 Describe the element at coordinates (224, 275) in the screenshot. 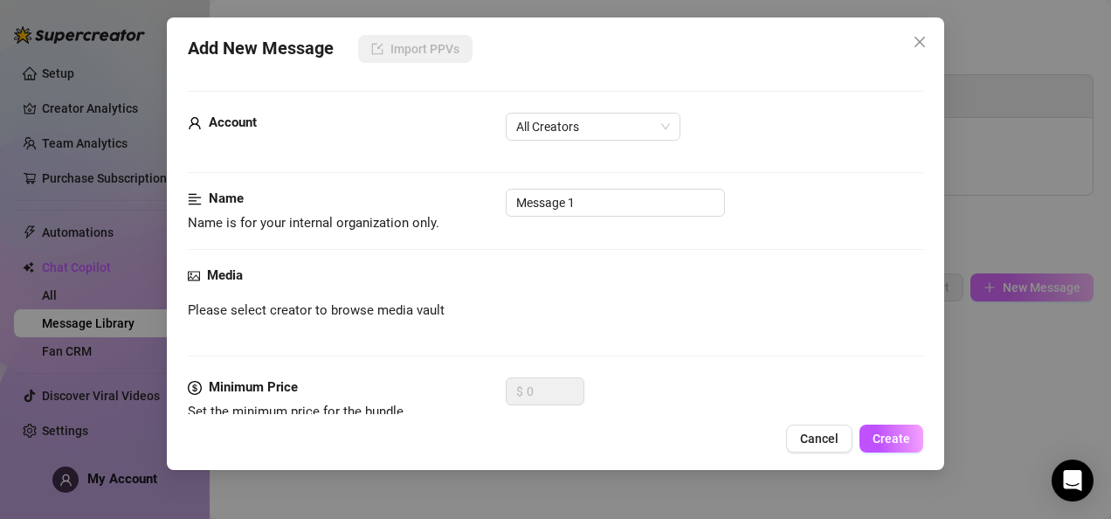

I see `strong: Media` at that location.